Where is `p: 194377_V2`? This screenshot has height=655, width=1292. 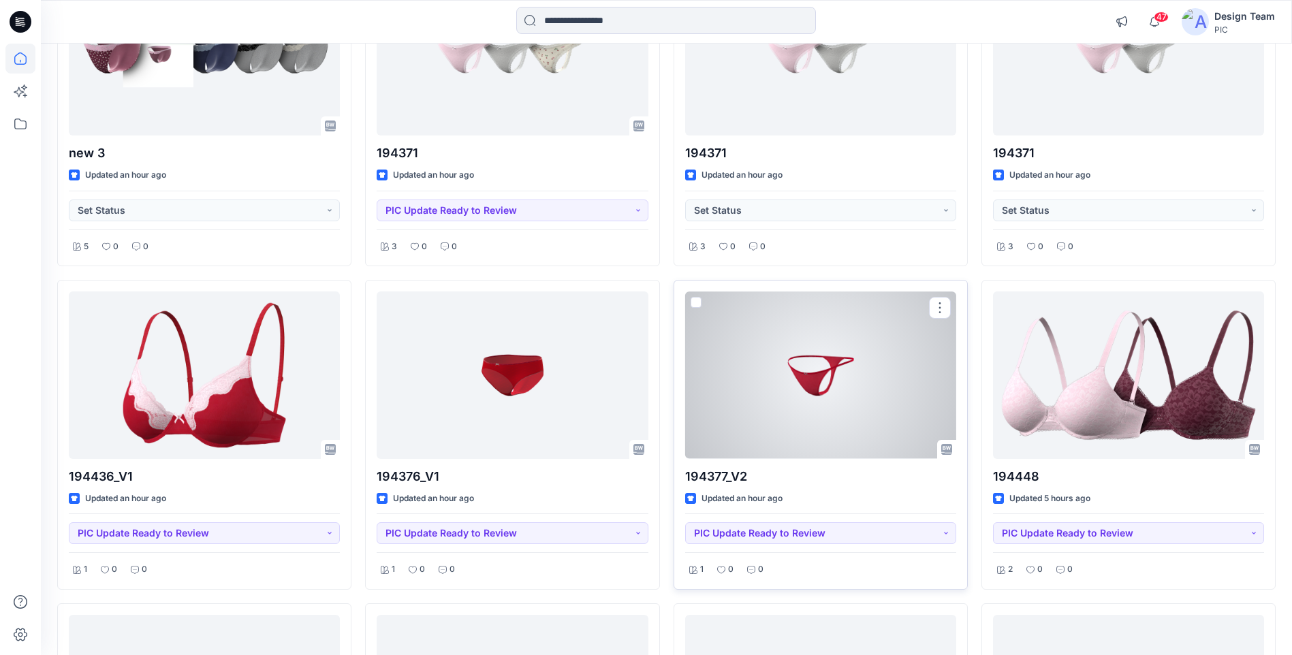
p: 194377_V2 is located at coordinates (820, 477).